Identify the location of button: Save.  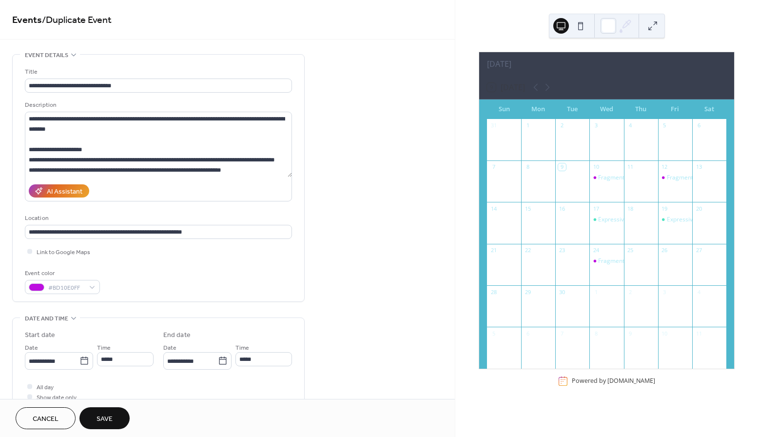
(104, 418).